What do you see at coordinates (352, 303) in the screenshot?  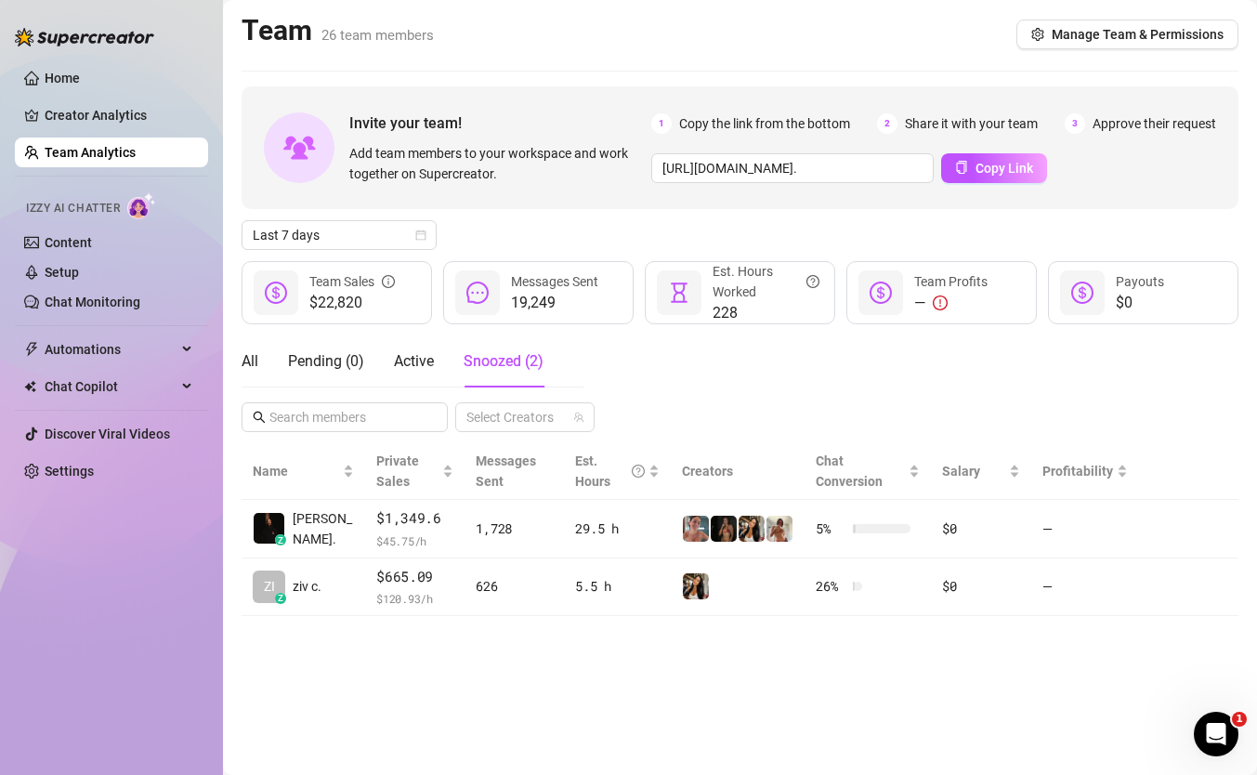 I see `span: $22,820` at bounding box center [352, 303].